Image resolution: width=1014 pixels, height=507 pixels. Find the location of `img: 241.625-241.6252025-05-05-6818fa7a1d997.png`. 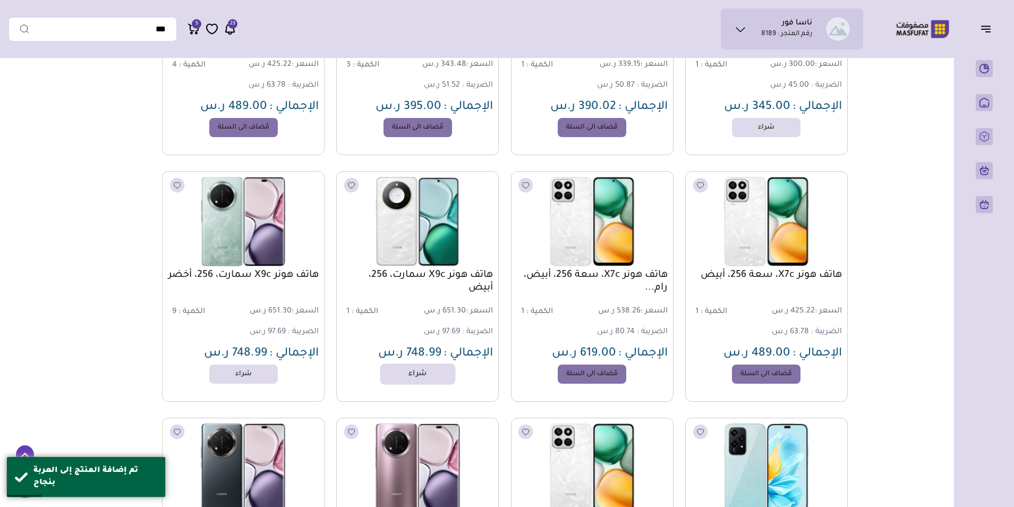

img: 241.625-241.6252025-05-05-6818fa7a1d997.png is located at coordinates (592, 222).